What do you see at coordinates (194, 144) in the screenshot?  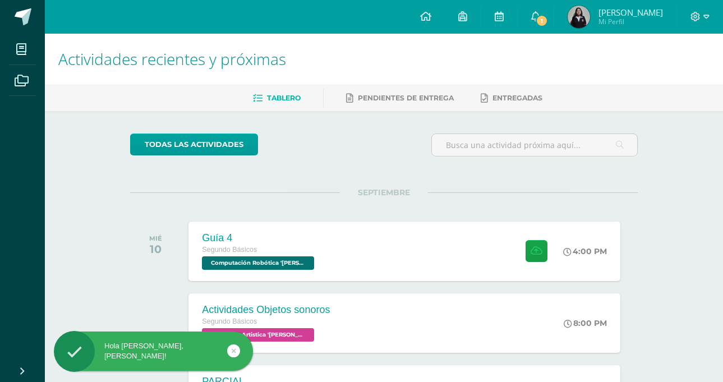 I see `a: todas las Actividades` at bounding box center [194, 144].